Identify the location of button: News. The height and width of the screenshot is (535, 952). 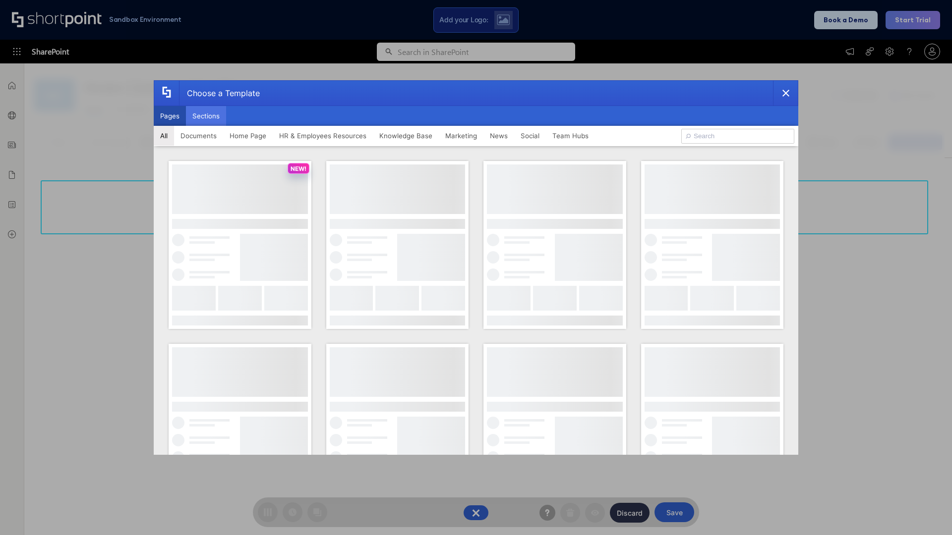
(499, 136).